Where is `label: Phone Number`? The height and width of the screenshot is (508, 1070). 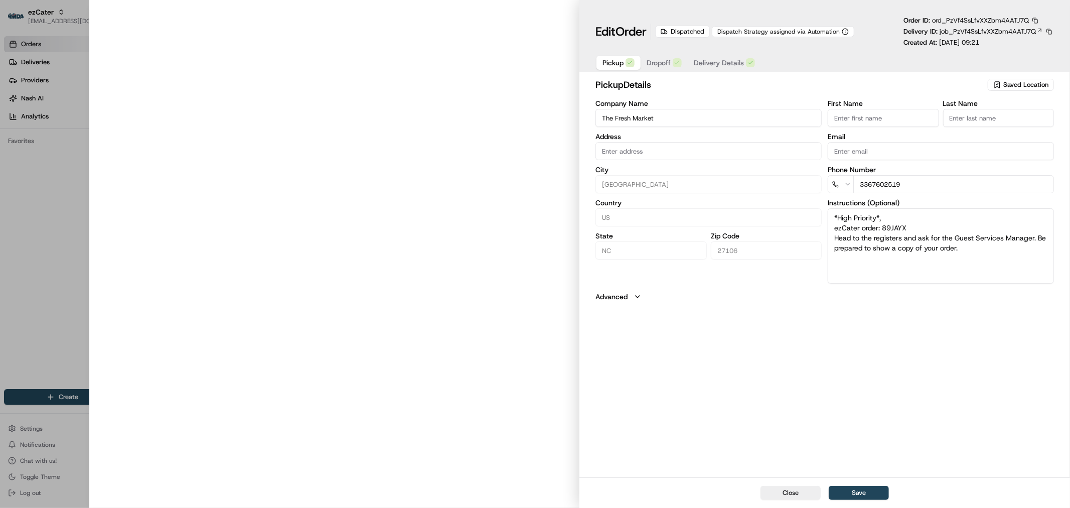
label: Phone Number is located at coordinates (940, 170).